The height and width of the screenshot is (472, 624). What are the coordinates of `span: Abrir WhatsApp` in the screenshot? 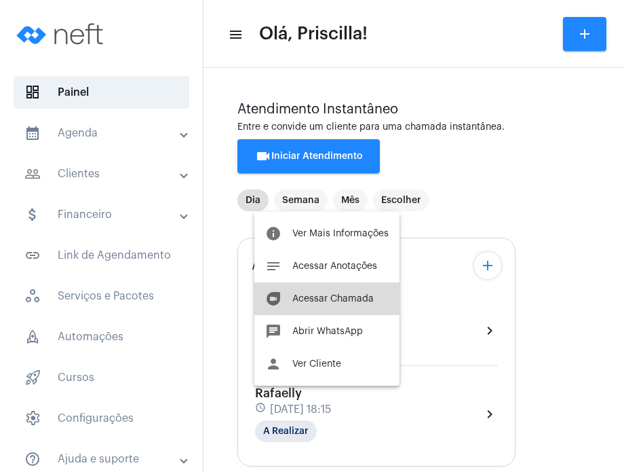 It's located at (328, 331).